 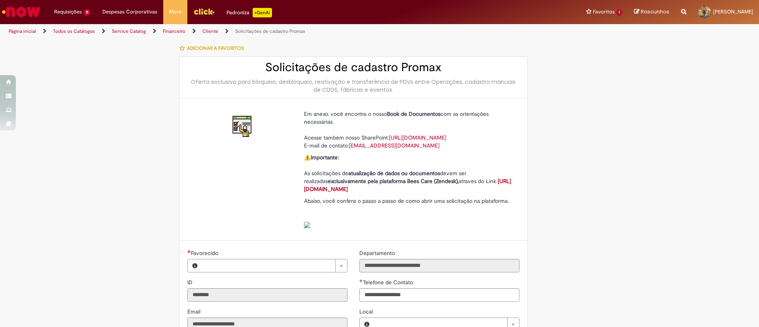 I want to click on span: Adicionar a Favoritos, so click(x=215, y=48).